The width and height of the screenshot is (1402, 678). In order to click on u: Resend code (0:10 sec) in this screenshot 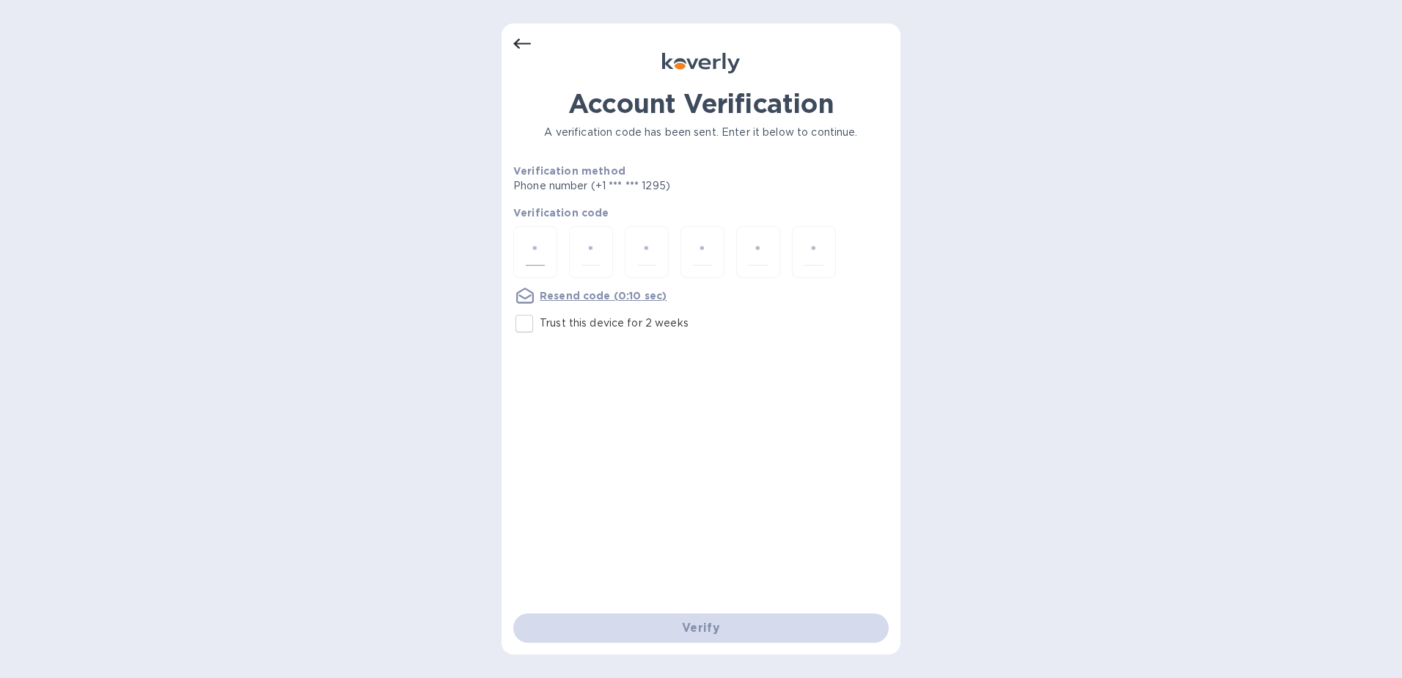, I will do `click(603, 296)`.